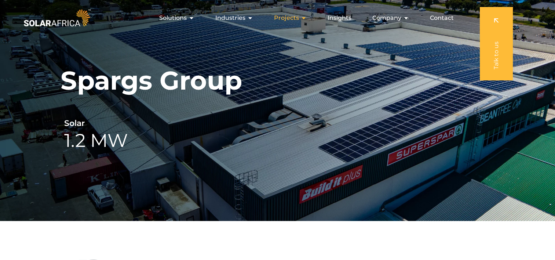  What do you see at coordinates (151, 80) in the screenshot?
I see `h1: Spargs Group` at bounding box center [151, 80].